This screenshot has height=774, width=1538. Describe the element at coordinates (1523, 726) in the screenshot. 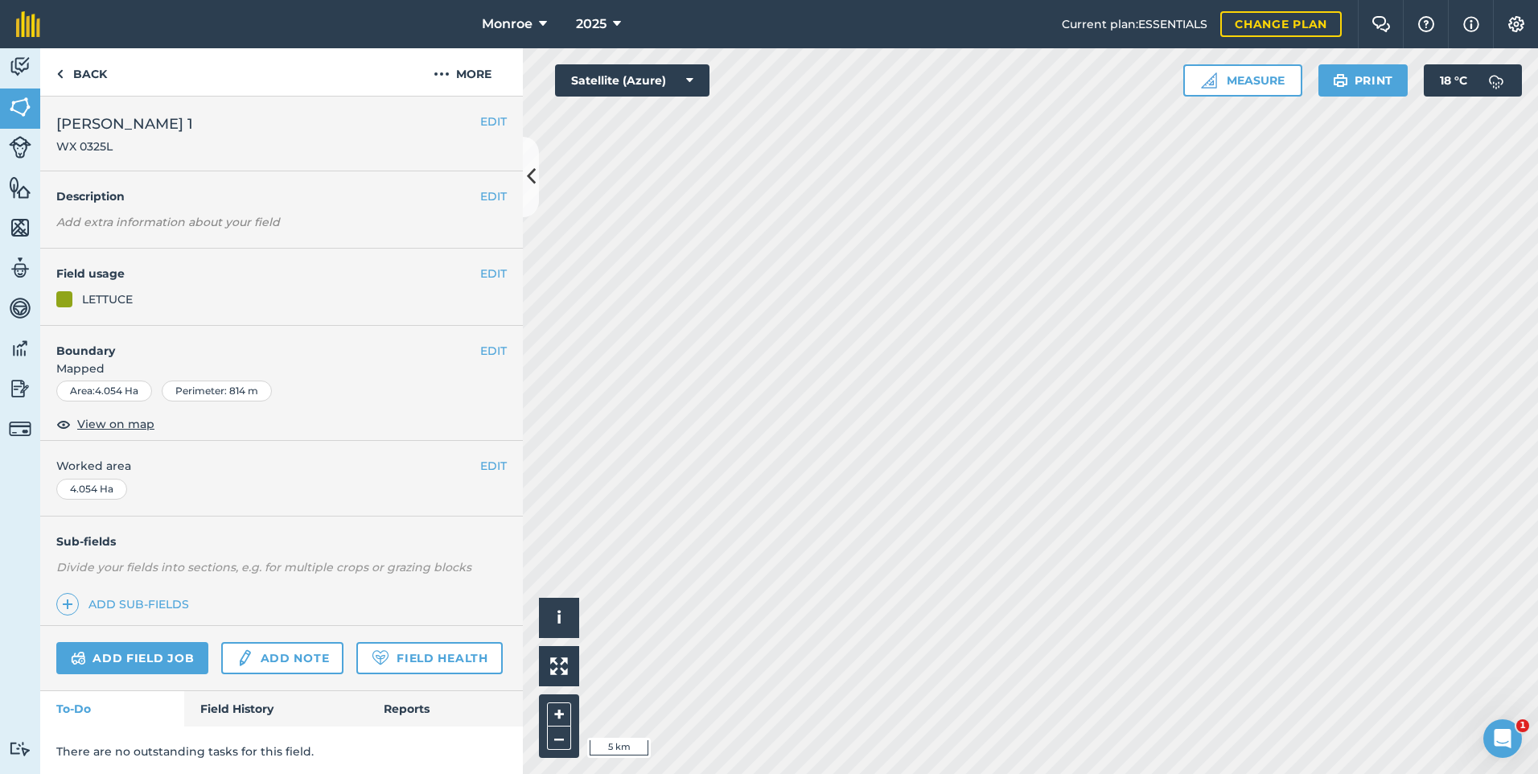

I see `span: 1` at that location.